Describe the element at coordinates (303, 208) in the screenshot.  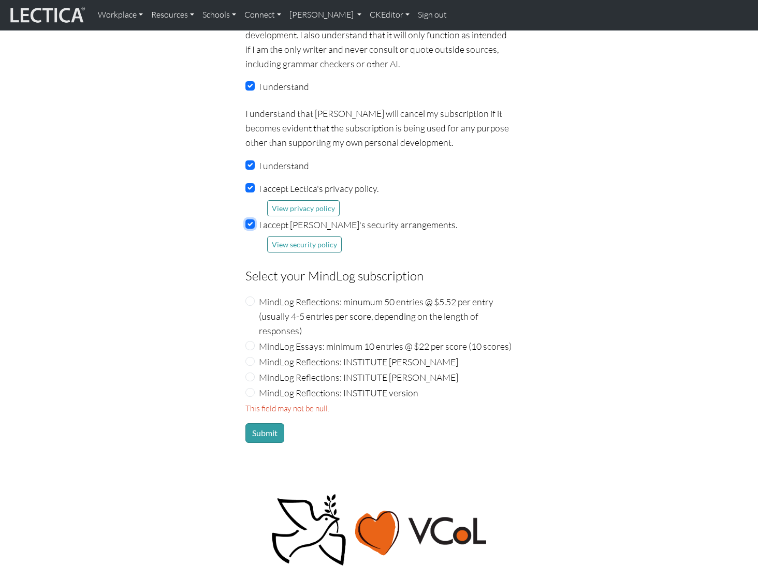
I see `button: View privacy policy` at that location.